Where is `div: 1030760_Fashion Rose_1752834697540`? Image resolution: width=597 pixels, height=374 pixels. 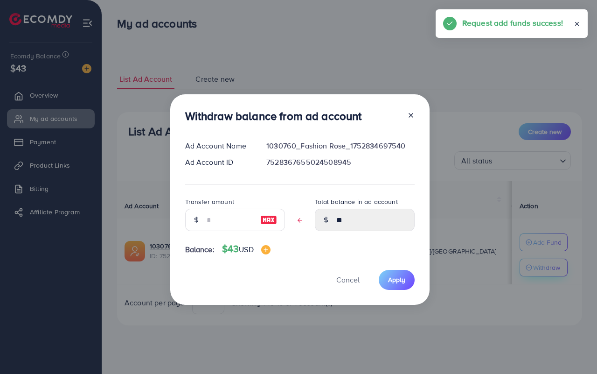 div: 1030760_Fashion Rose_1752834697540 is located at coordinates (340, 146).